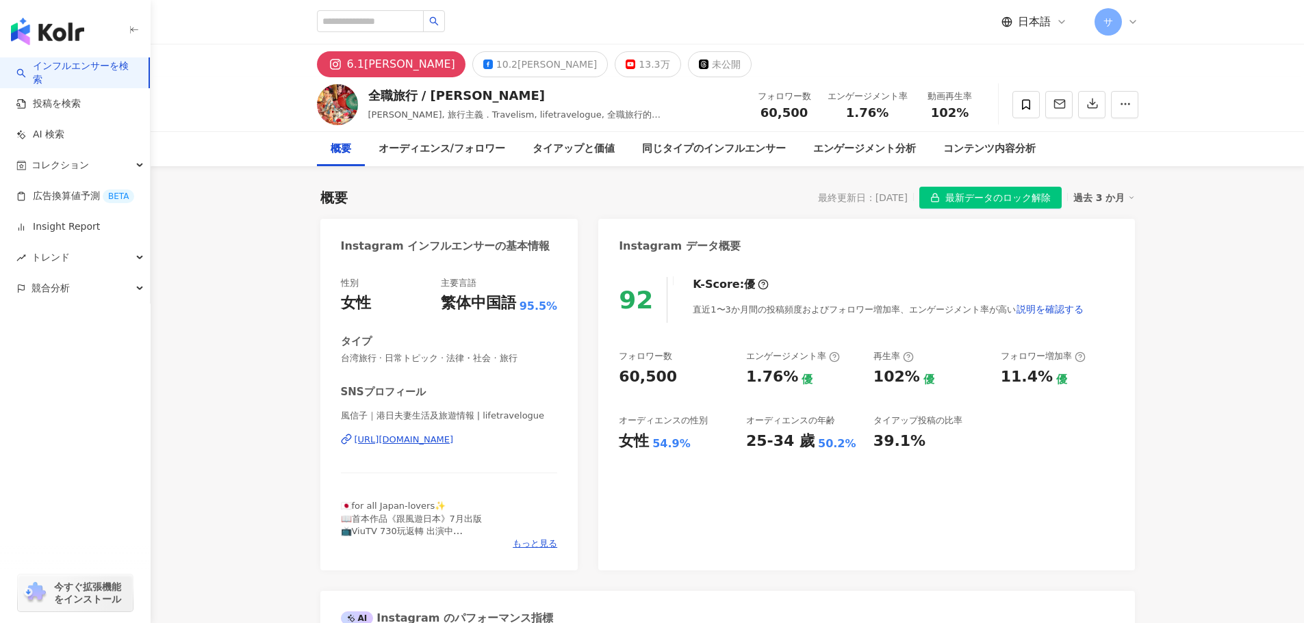  I want to click on span: コレクション, so click(60, 165).